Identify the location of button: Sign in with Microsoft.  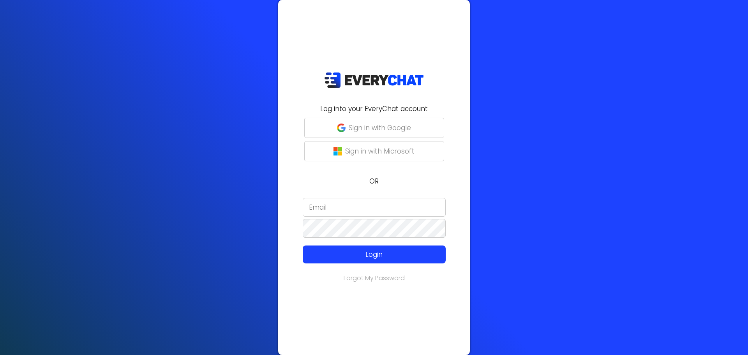
(374, 151).